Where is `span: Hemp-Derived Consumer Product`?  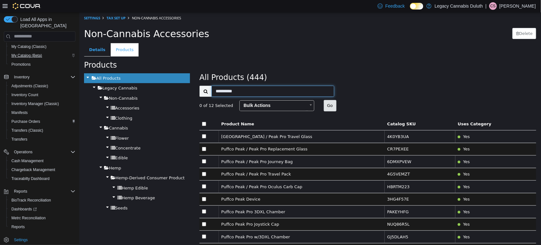
span: Hemp-Derived Consumer Product is located at coordinates (71, 165).